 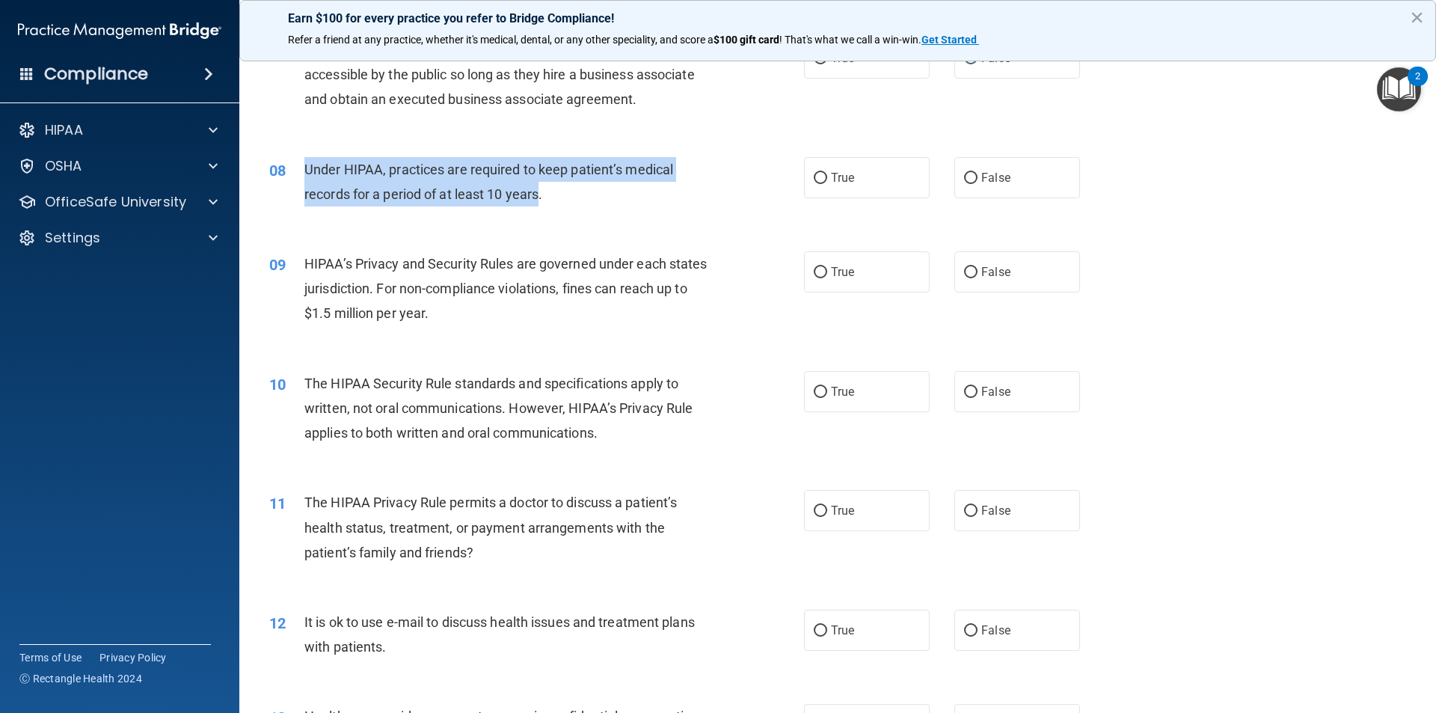 I want to click on img: PMB logo, so click(x=120, y=31).